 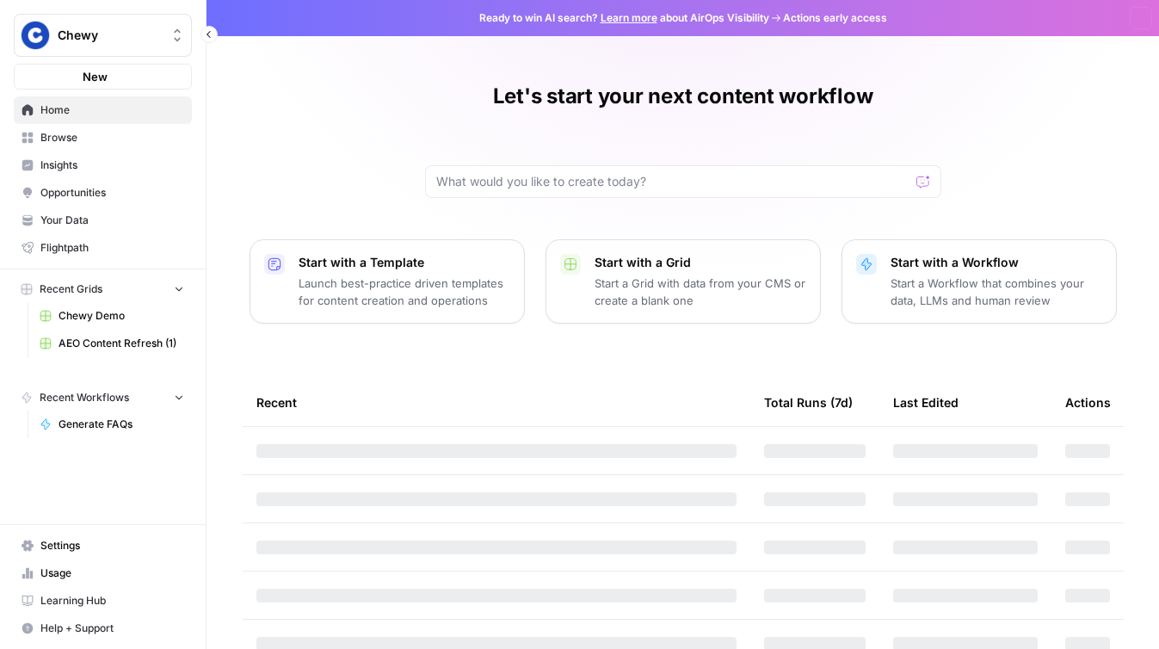 What do you see at coordinates (700, 262) in the screenshot?
I see `p: Start with a Grid` at bounding box center [700, 262].